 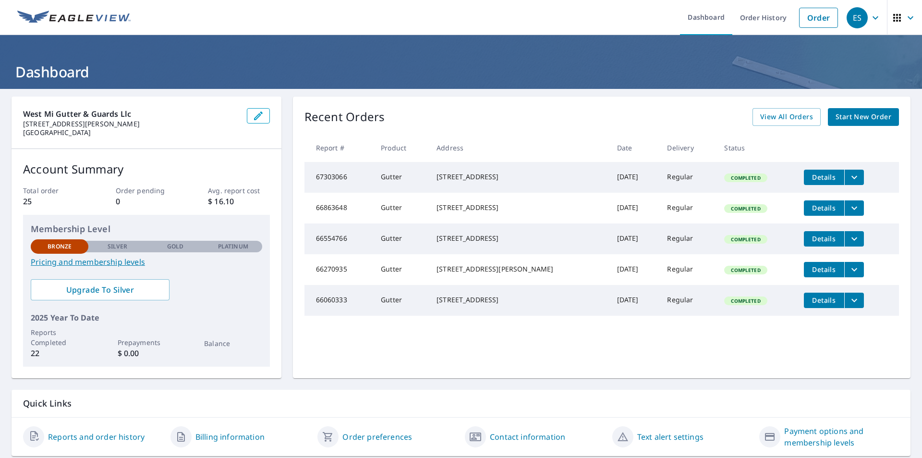 What do you see at coordinates (60, 337) in the screenshot?
I see `p: Reports Completed` at bounding box center [60, 337].